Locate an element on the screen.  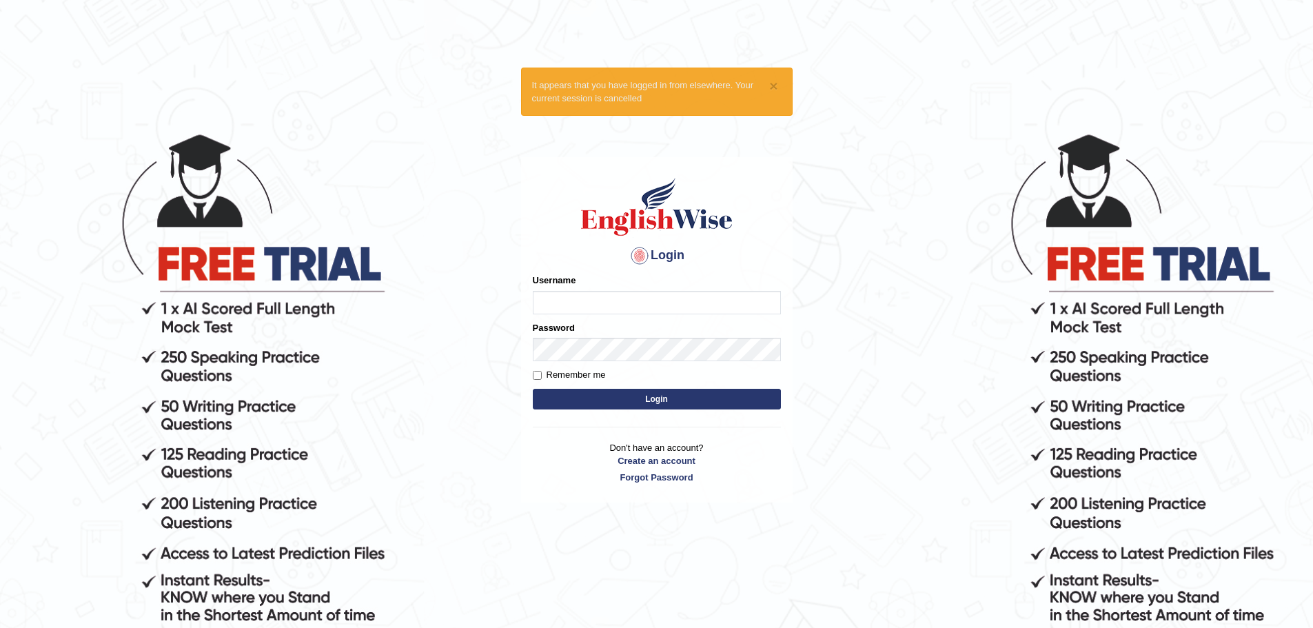
a: Create an account is located at coordinates (657, 460).